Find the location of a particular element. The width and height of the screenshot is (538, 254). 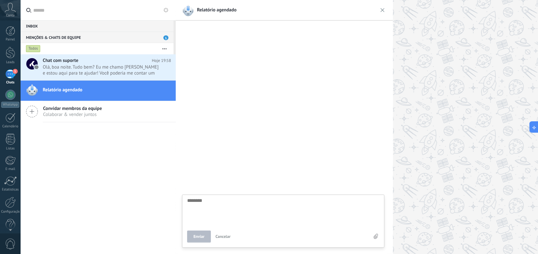

span: Chat com suporte is located at coordinates (60, 61).